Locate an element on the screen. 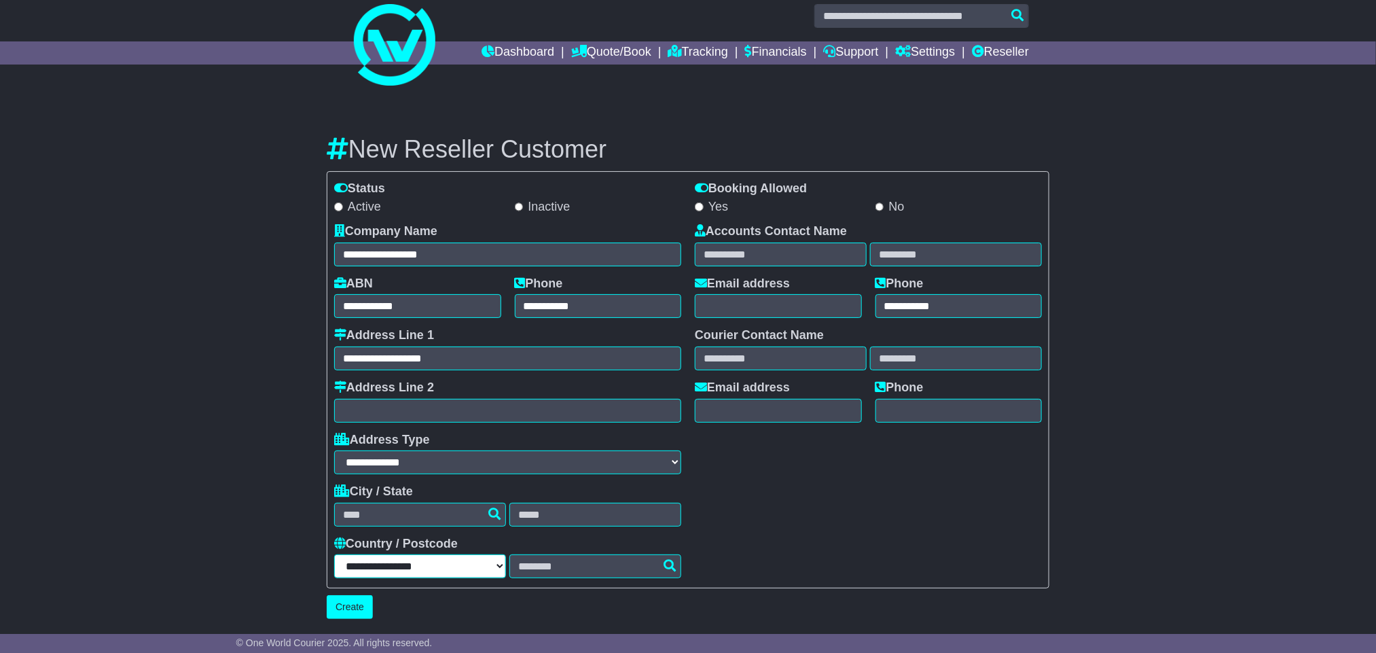  label: Address Type is located at coordinates (382, 440).